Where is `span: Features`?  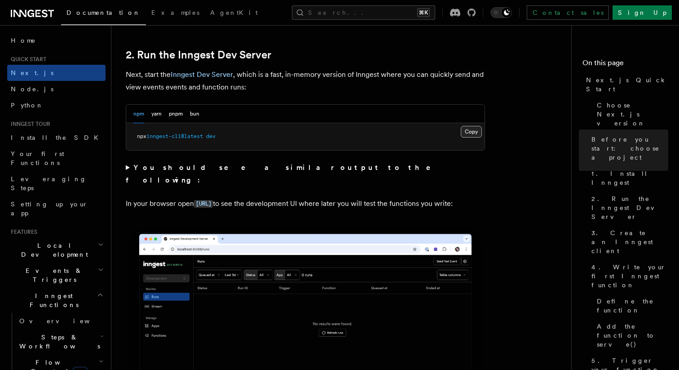
span: Features is located at coordinates (22, 232).